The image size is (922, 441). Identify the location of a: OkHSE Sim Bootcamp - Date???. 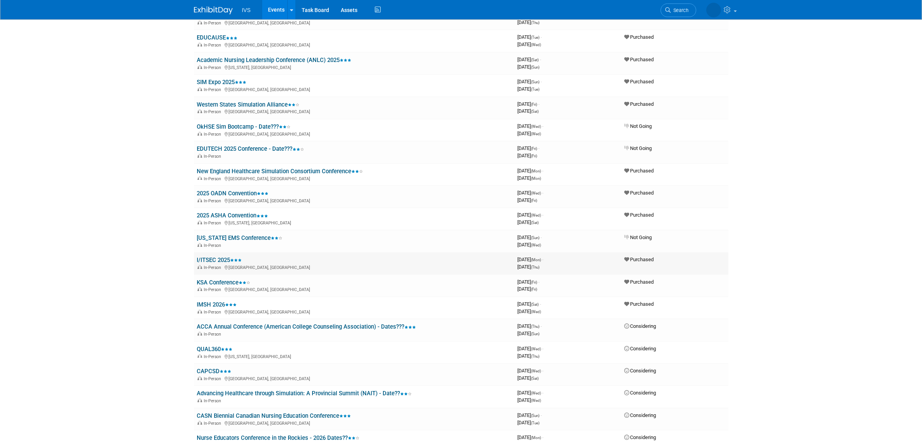
(244, 127).